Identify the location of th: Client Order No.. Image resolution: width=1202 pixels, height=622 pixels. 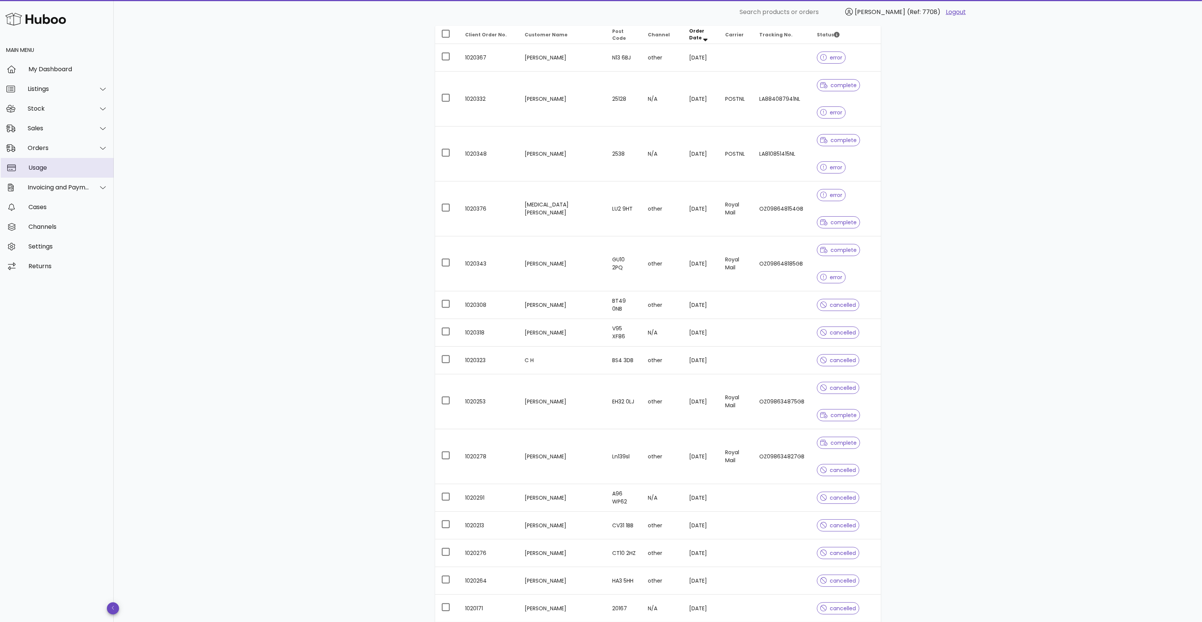
(489, 35).